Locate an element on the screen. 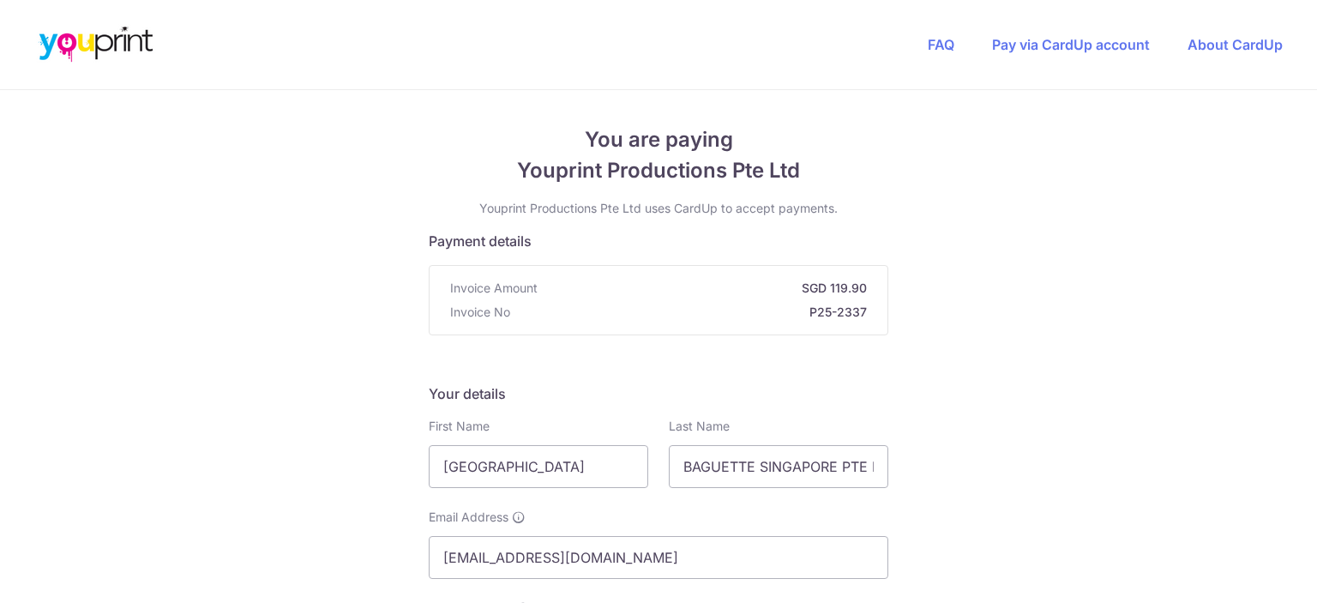 This screenshot has height=603, width=1317. a: Pay via CardUp account is located at coordinates (1071, 45).